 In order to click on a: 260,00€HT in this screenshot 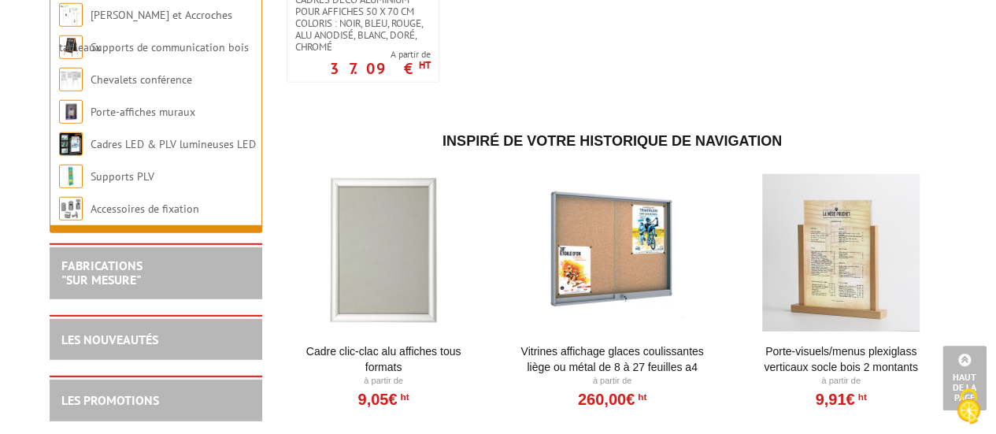, I will do `click(612, 399)`.